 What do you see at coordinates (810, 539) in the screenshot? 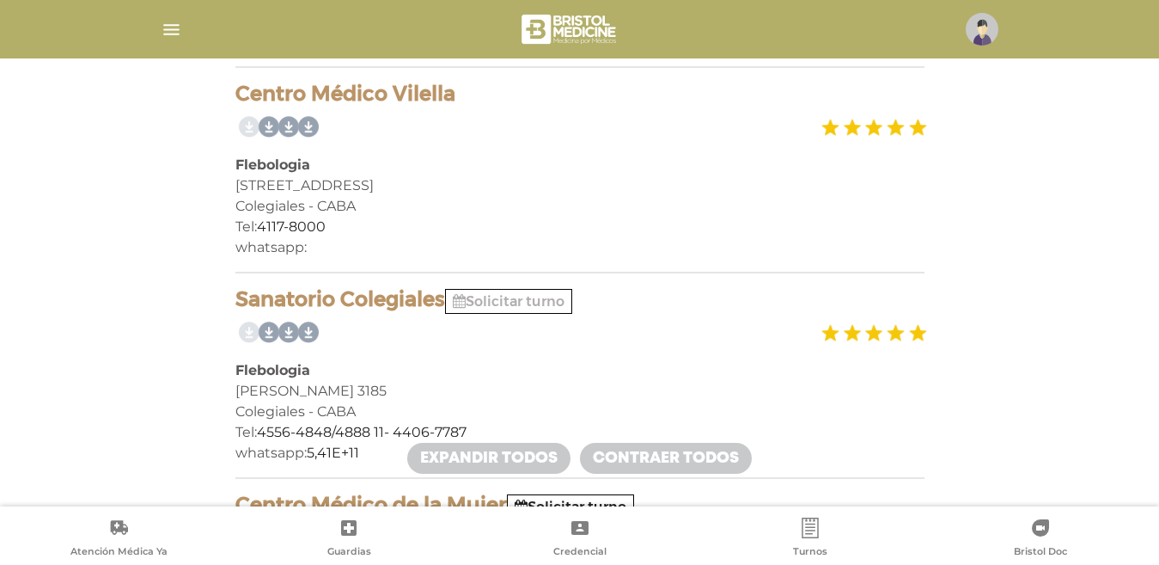
I see `a: Turnos` at bounding box center [810, 539].